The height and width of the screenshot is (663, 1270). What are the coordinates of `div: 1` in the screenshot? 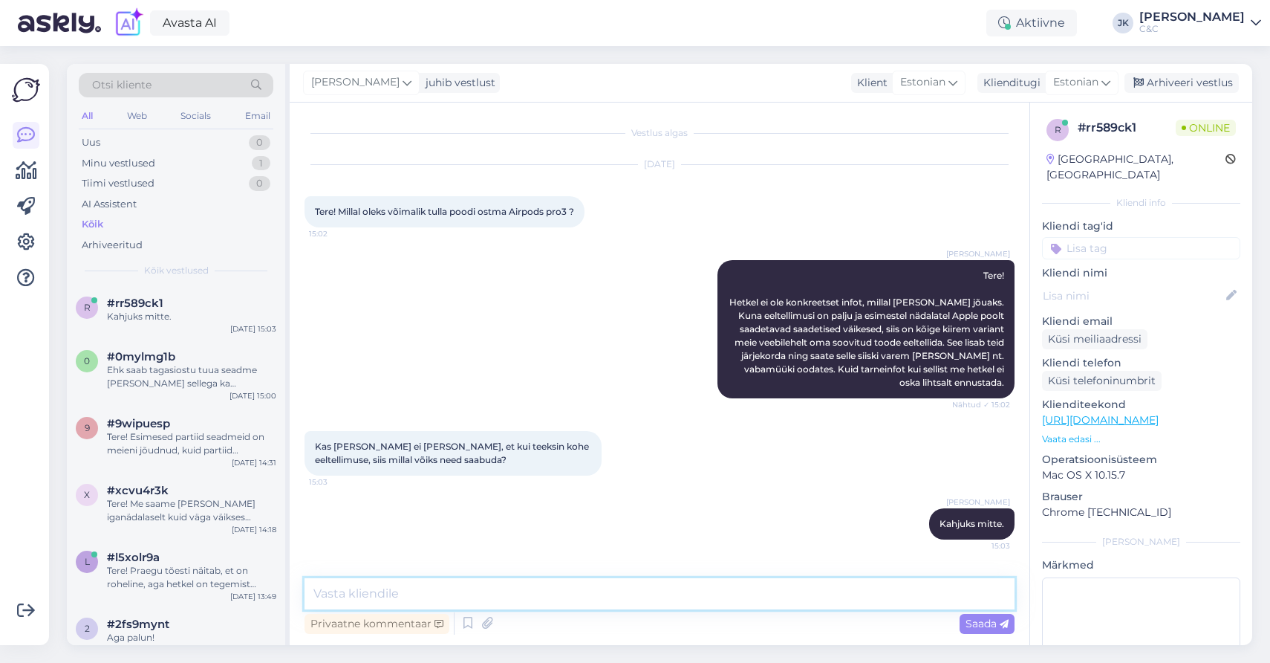 It's located at (261, 163).